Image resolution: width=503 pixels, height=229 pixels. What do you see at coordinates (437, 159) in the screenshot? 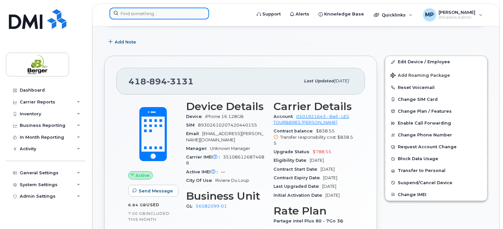
I see `button: Block Data Usage` at bounding box center [437, 159].